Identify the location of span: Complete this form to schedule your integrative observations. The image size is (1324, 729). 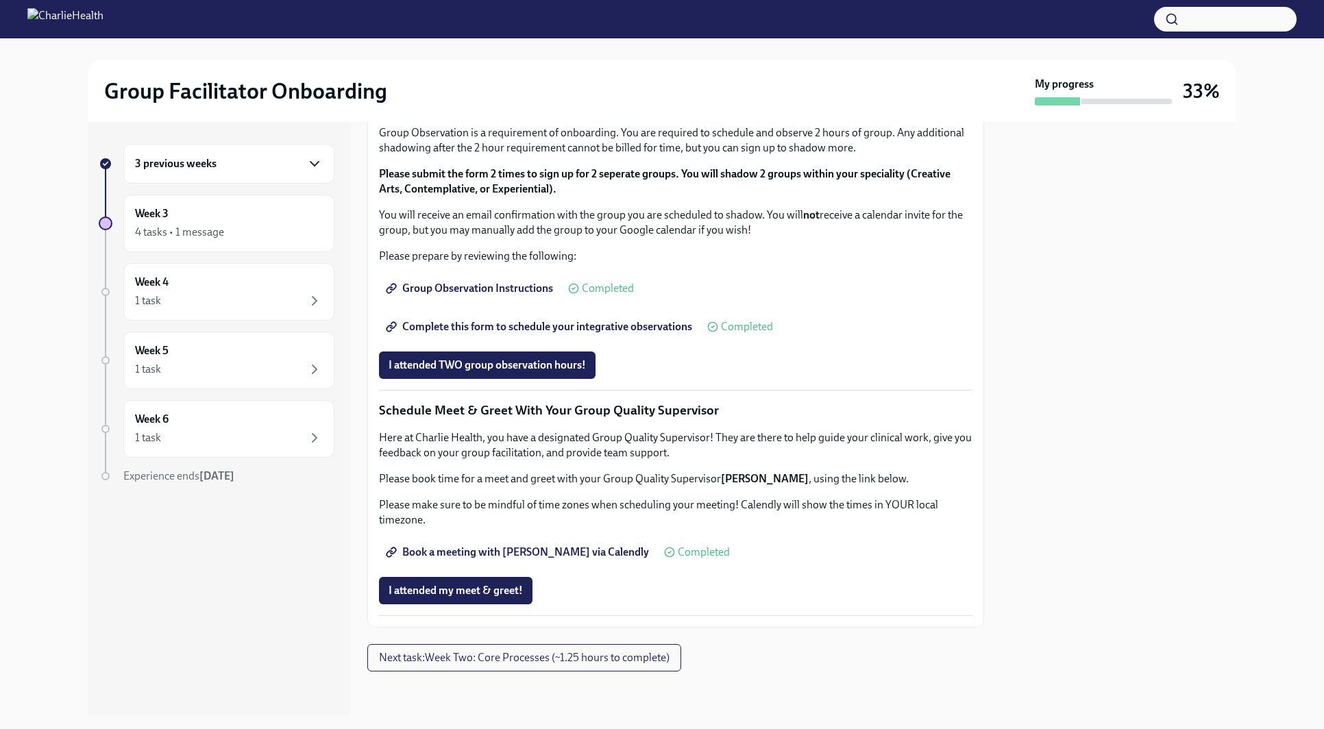
(540, 327).